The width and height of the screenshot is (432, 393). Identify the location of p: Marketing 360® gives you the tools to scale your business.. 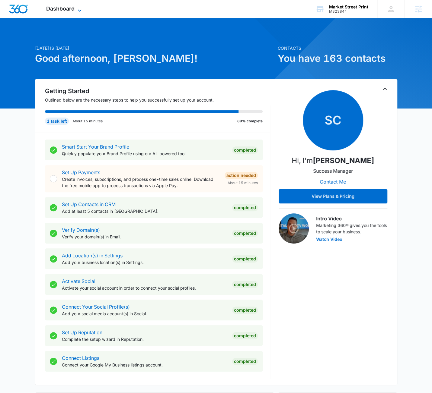
(351, 229).